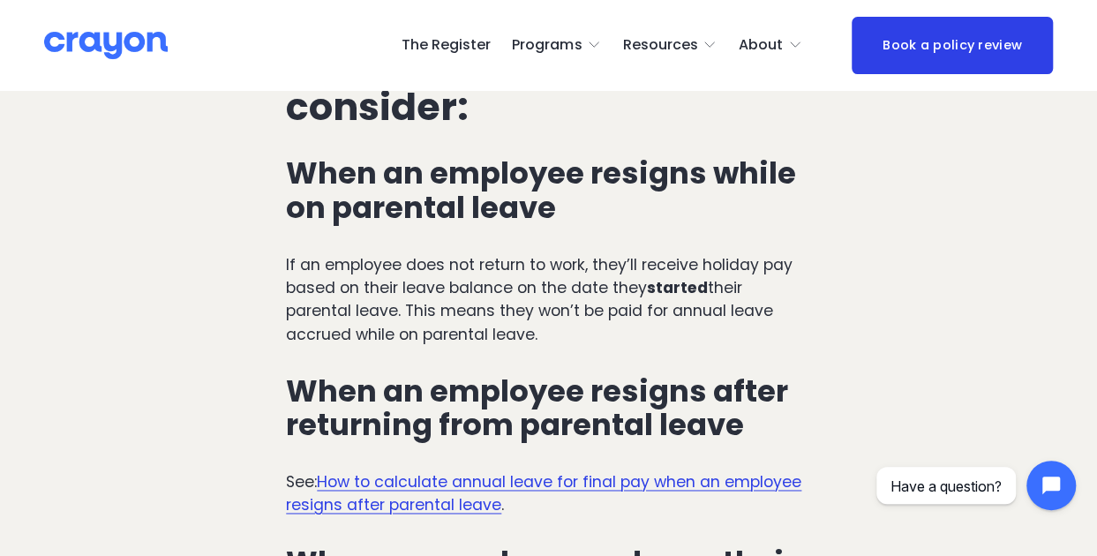  What do you see at coordinates (677, 288) in the screenshot?
I see `strong: started` at bounding box center [677, 288].